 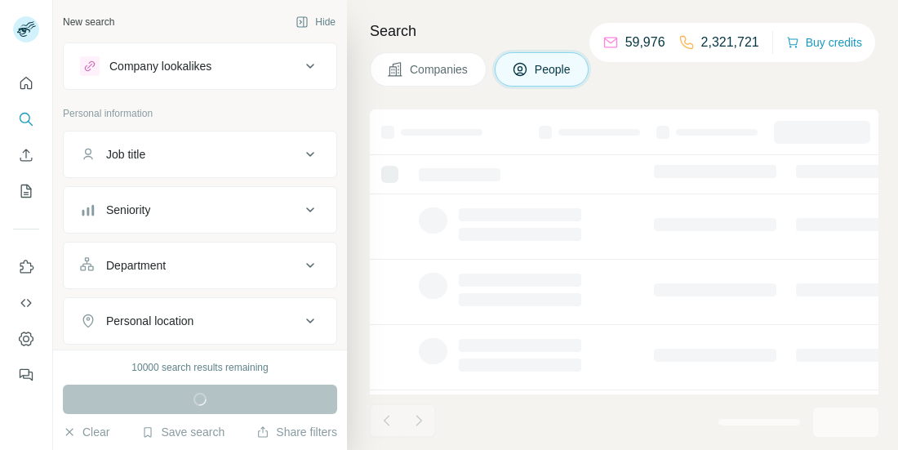 What do you see at coordinates (823, 42) in the screenshot?
I see `button: Buy credits` at bounding box center [823, 42].